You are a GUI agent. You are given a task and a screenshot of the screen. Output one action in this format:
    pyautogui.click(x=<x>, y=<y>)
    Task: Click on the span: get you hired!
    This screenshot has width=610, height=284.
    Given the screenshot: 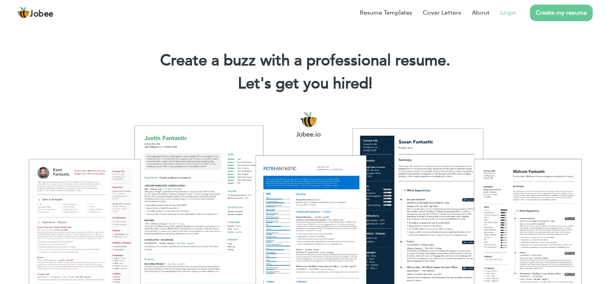 What is the action you would take?
    pyautogui.click(x=324, y=83)
    